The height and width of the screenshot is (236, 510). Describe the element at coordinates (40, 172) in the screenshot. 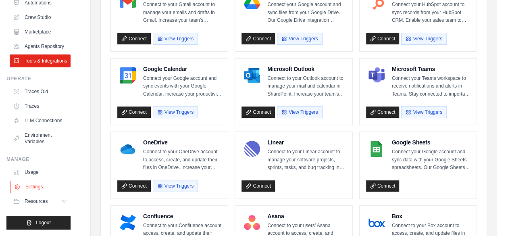

I see `a: Usage` at that location.